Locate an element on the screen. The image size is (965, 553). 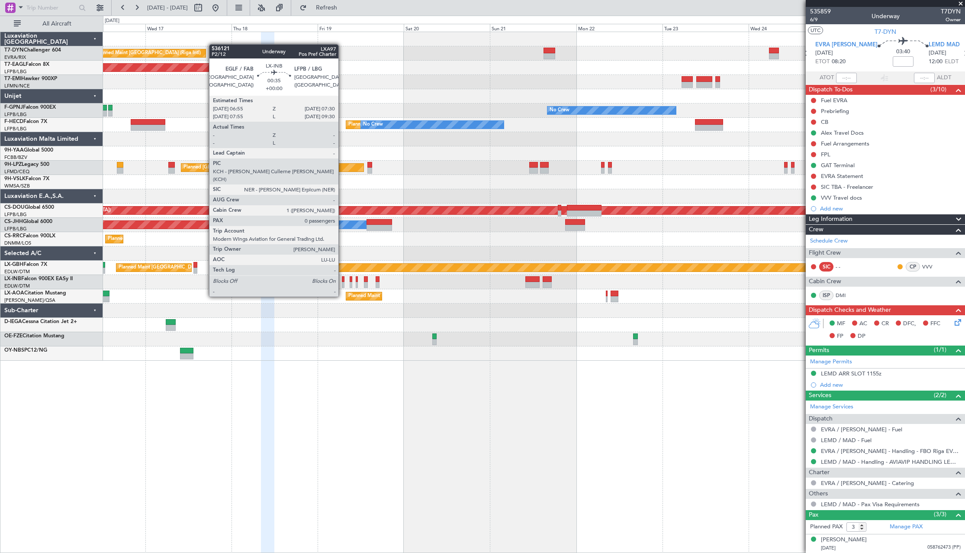
span: T7-EMI is located at coordinates (13, 79).